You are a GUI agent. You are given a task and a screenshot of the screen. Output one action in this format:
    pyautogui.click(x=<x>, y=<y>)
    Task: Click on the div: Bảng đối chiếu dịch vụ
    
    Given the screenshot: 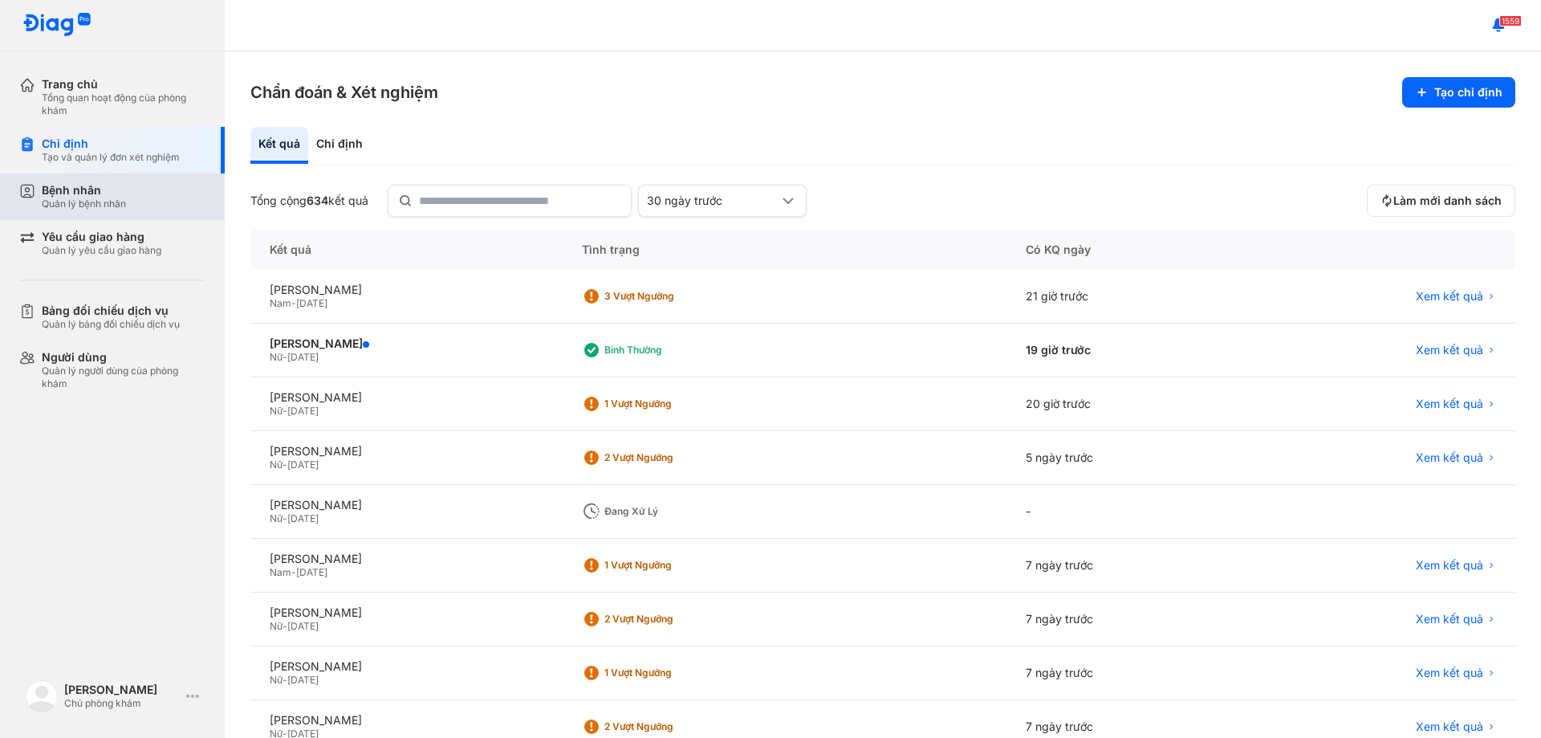 What is the action you would take?
    pyautogui.click(x=111, y=311)
    